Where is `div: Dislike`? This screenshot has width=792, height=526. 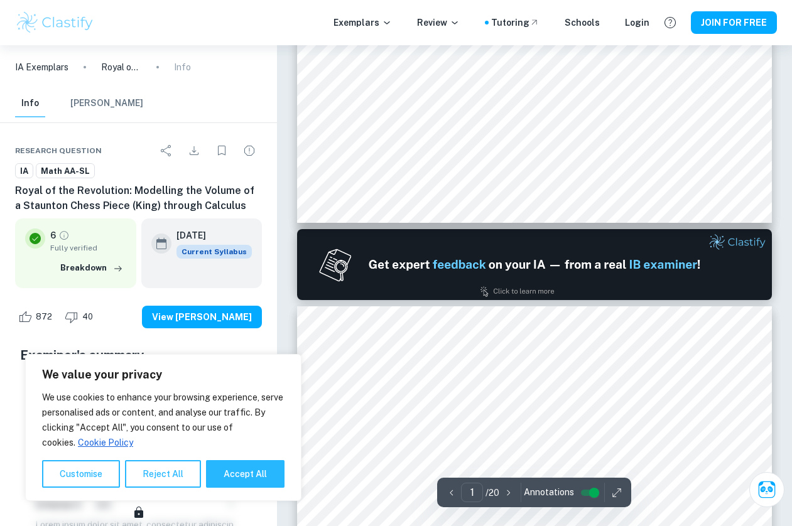
div: Dislike is located at coordinates (80, 317).